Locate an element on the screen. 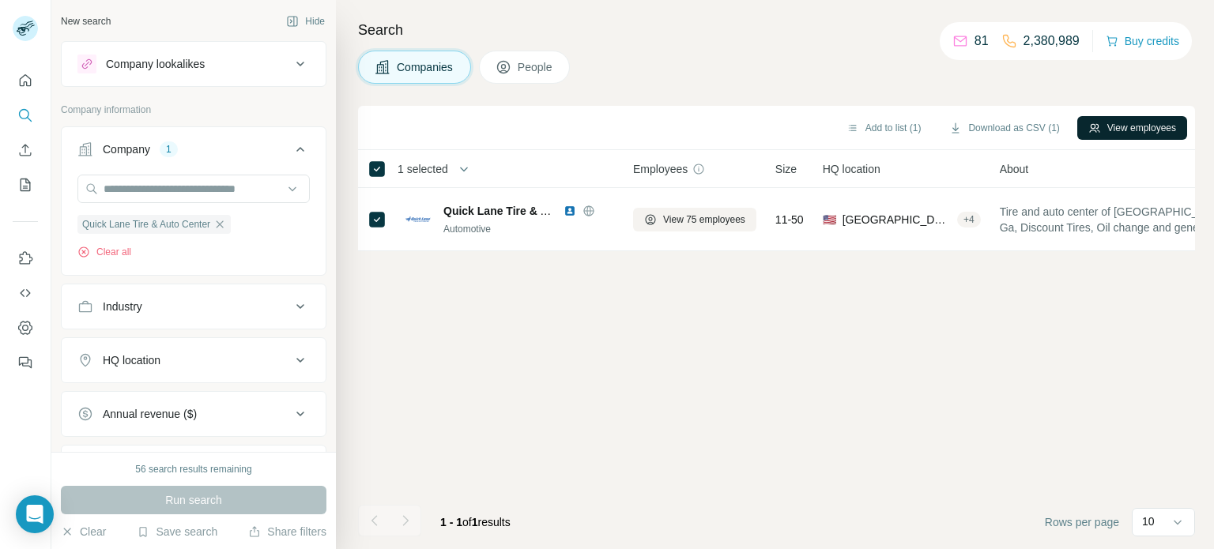 The width and height of the screenshot is (1214, 549). button: Company1 is located at coordinates (194, 153).